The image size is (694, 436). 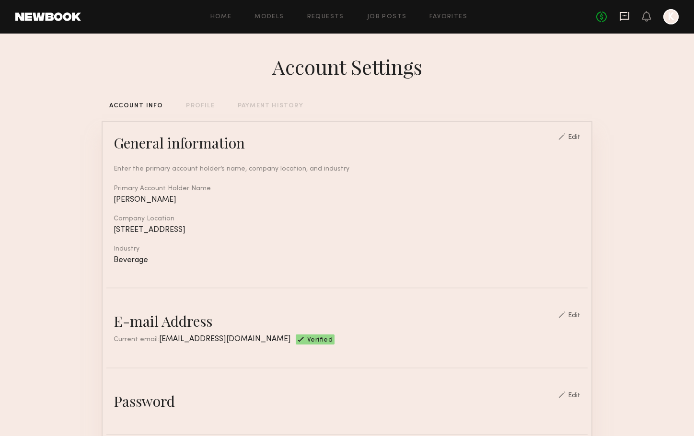 I want to click on div: Primary Account Holder Name, so click(x=347, y=189).